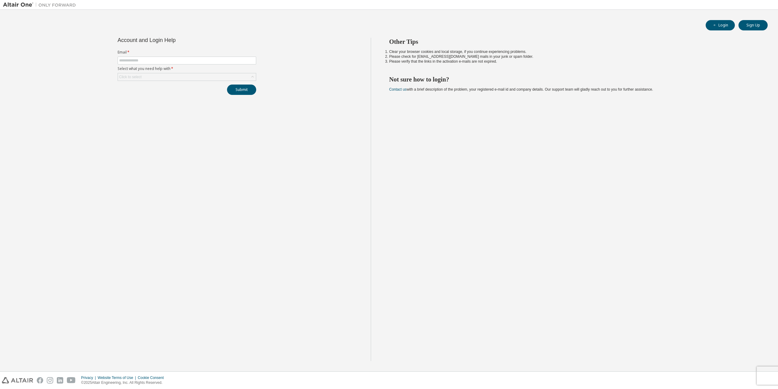 The image size is (778, 389). I want to click on img: facebook.svg, so click(40, 380).